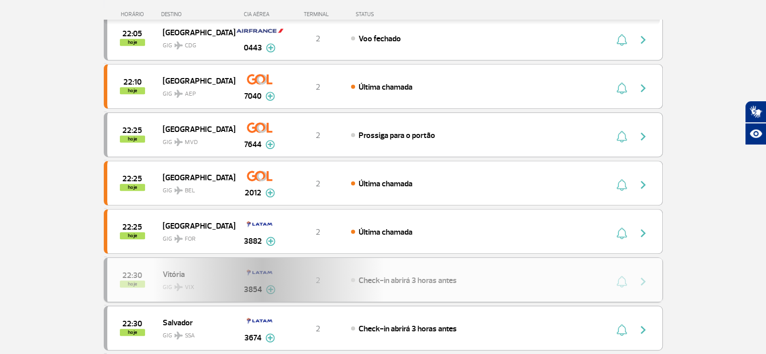 Image resolution: width=766 pixels, height=354 pixels. I want to click on span: 2025-09-25 22:10:00, so click(132, 82).